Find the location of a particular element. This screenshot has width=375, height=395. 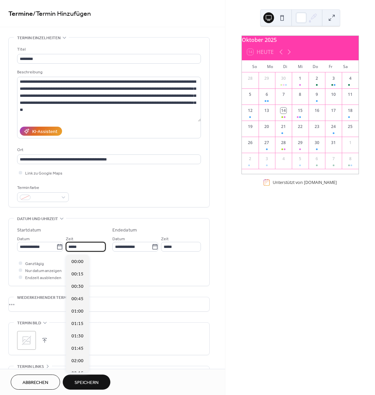

div: 26 is located at coordinates (250, 143).